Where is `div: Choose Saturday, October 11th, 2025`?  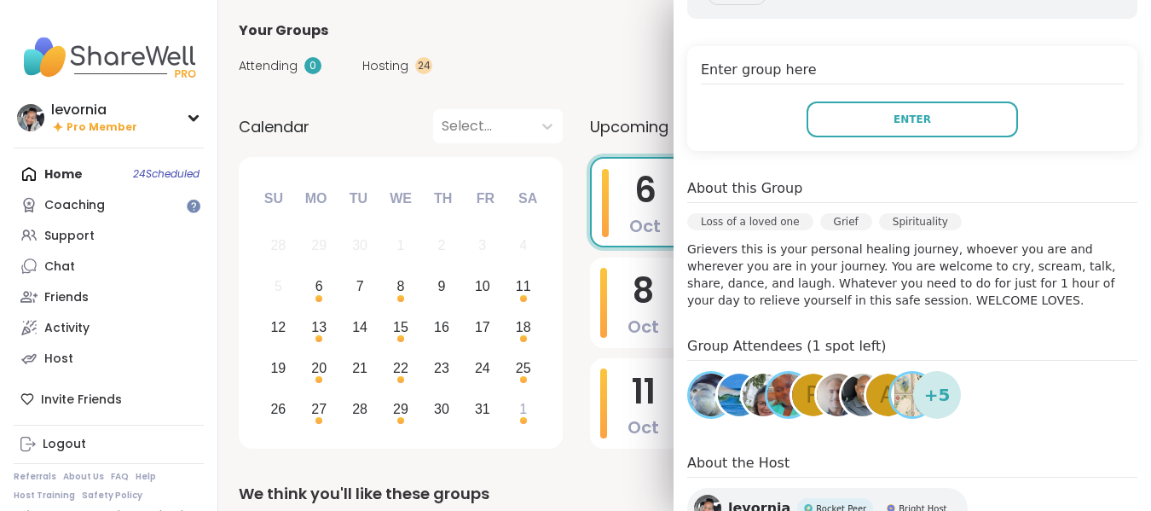
div: Choose Saturday, October 11th, 2025 is located at coordinates (522, 286).